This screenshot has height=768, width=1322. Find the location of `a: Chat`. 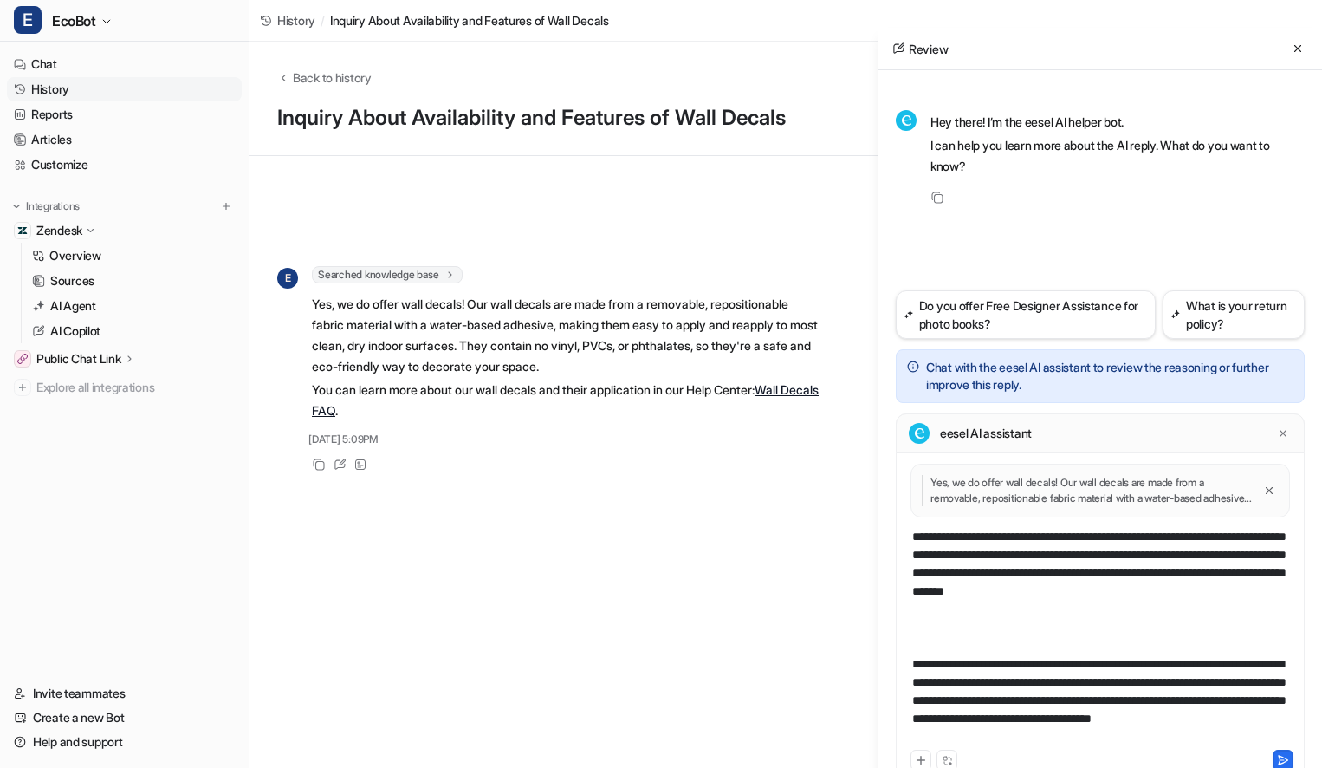

a: Chat is located at coordinates (124, 64).